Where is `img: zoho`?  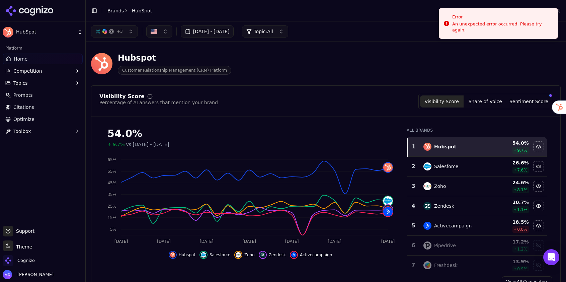
img: zoho is located at coordinates (238, 255).